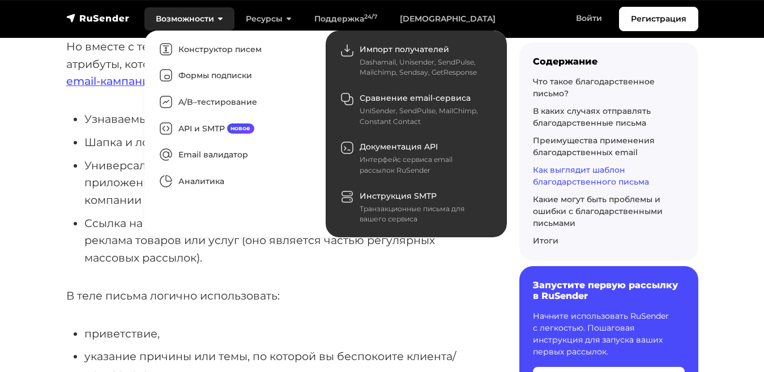 Image resolution: width=764 pixels, height=372 pixels. I want to click on p: В теле письма логично использовать:, so click(275, 296).